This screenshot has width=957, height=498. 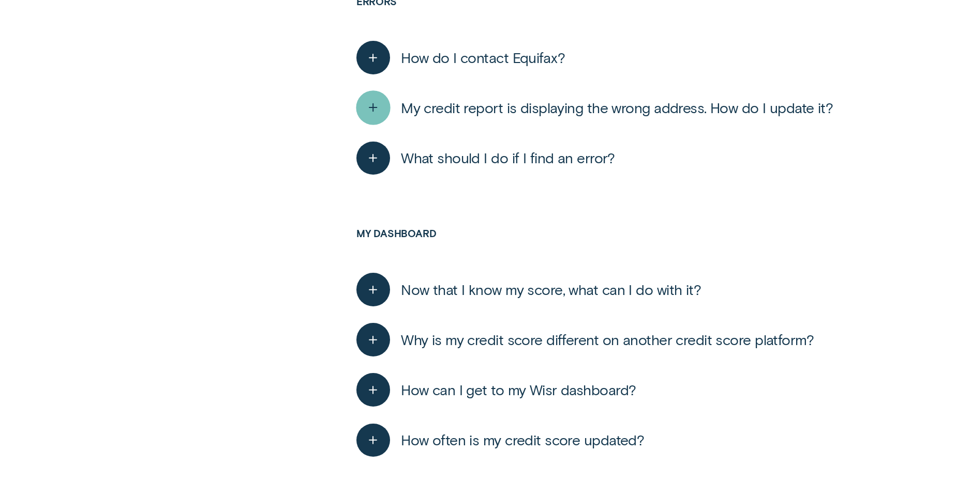 I want to click on button: How often is my credit score updated?, so click(x=500, y=441).